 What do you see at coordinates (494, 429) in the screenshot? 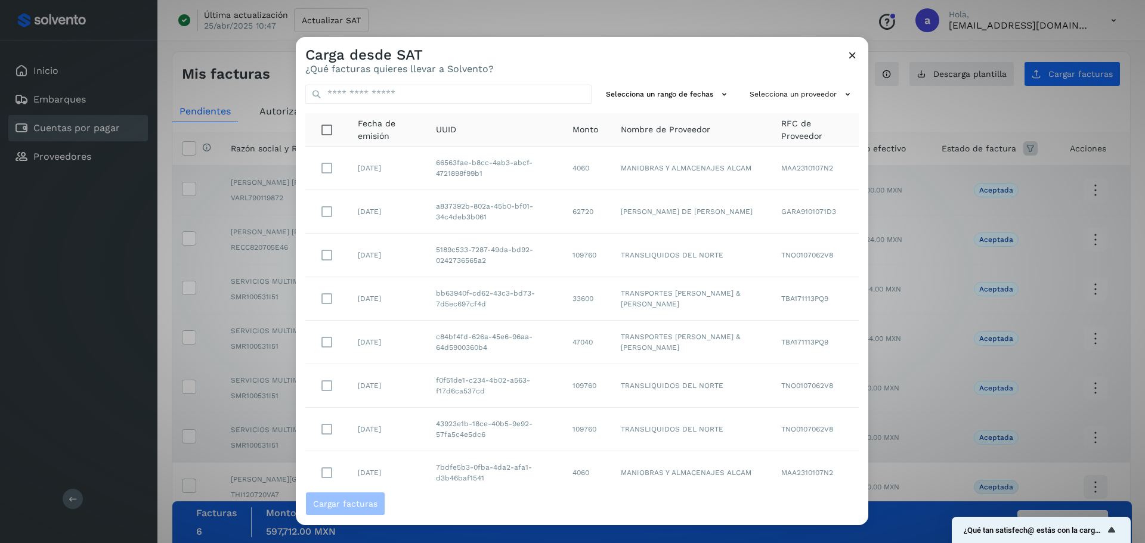
I see `td: 43923e1b-18ce-40b5-9e92-57fa5c4e5dc6` at bounding box center [494, 429].